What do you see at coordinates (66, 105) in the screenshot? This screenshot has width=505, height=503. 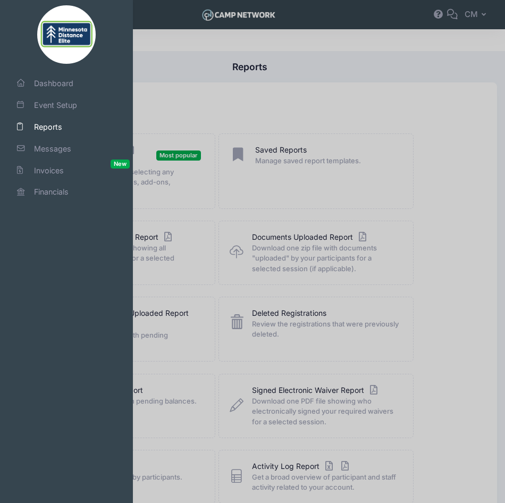 I see `a: Event Setup` at bounding box center [66, 105].